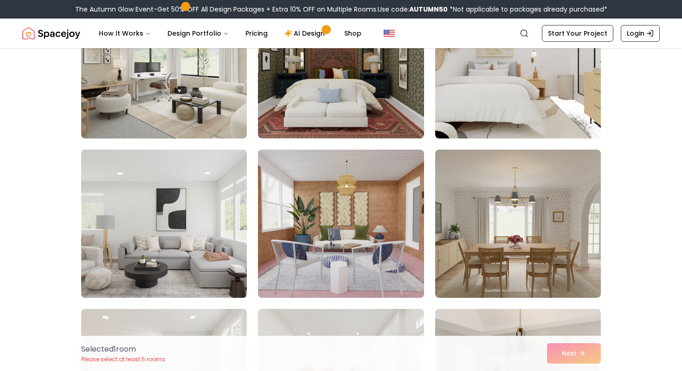 This screenshot has width=682, height=371. I want to click on button: How It Works, so click(125, 33).